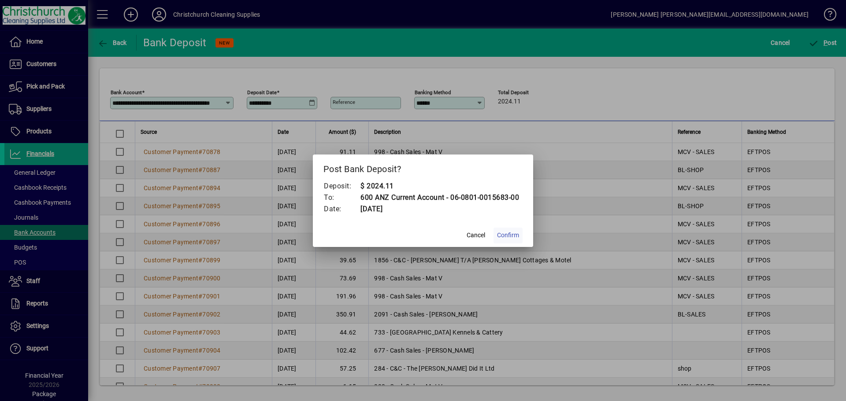 This screenshot has width=846, height=401. Describe the element at coordinates (341, 198) in the screenshot. I see `td: To:` at that location.